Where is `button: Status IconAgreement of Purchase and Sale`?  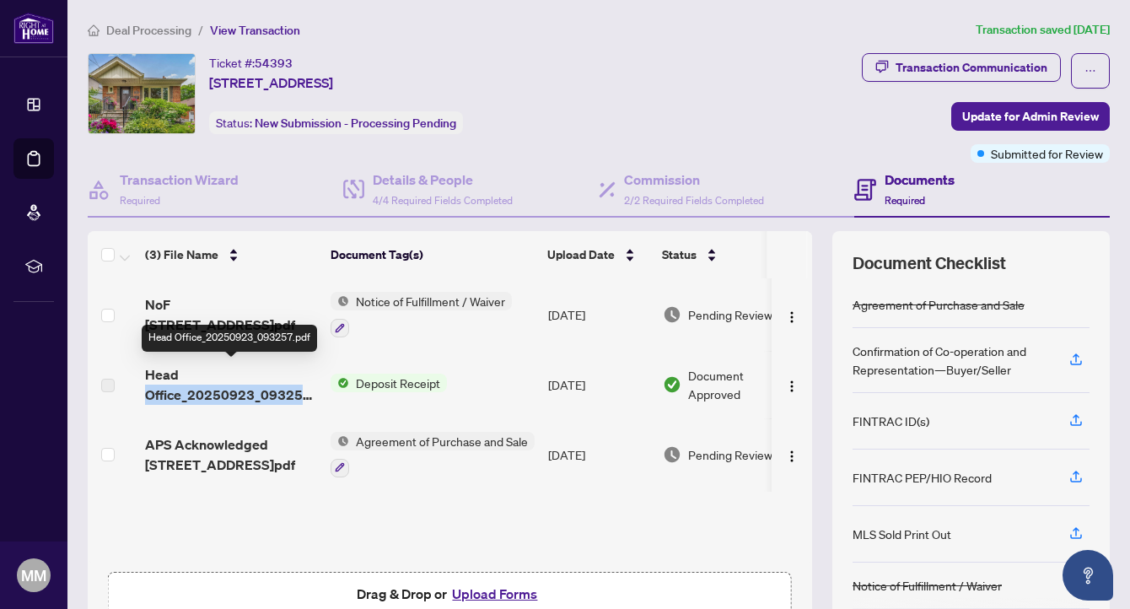
button: Status IconAgreement of Purchase and Sale is located at coordinates (433, 455).